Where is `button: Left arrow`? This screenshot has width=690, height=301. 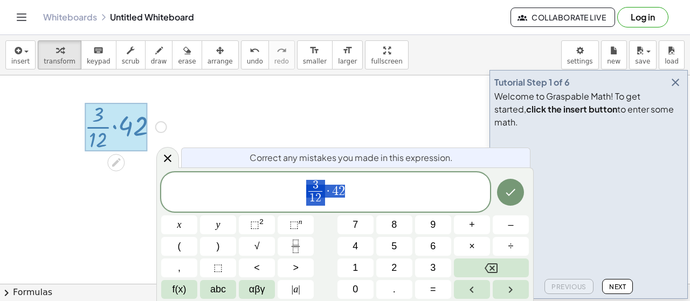
button: Left arrow is located at coordinates (472, 289).